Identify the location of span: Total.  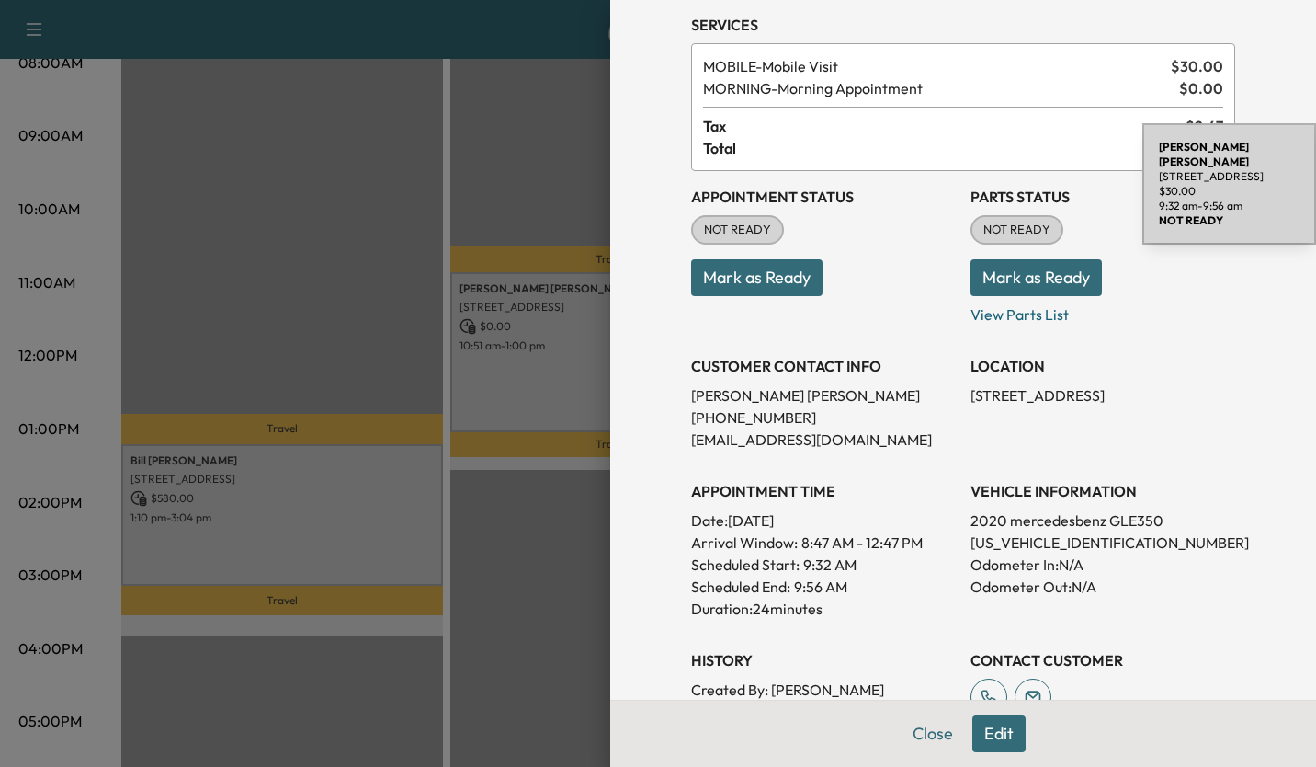
(940, 148).